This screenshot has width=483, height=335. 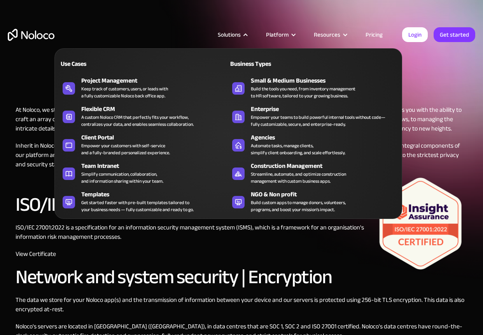 I want to click on a: home, so click(x=31, y=35).